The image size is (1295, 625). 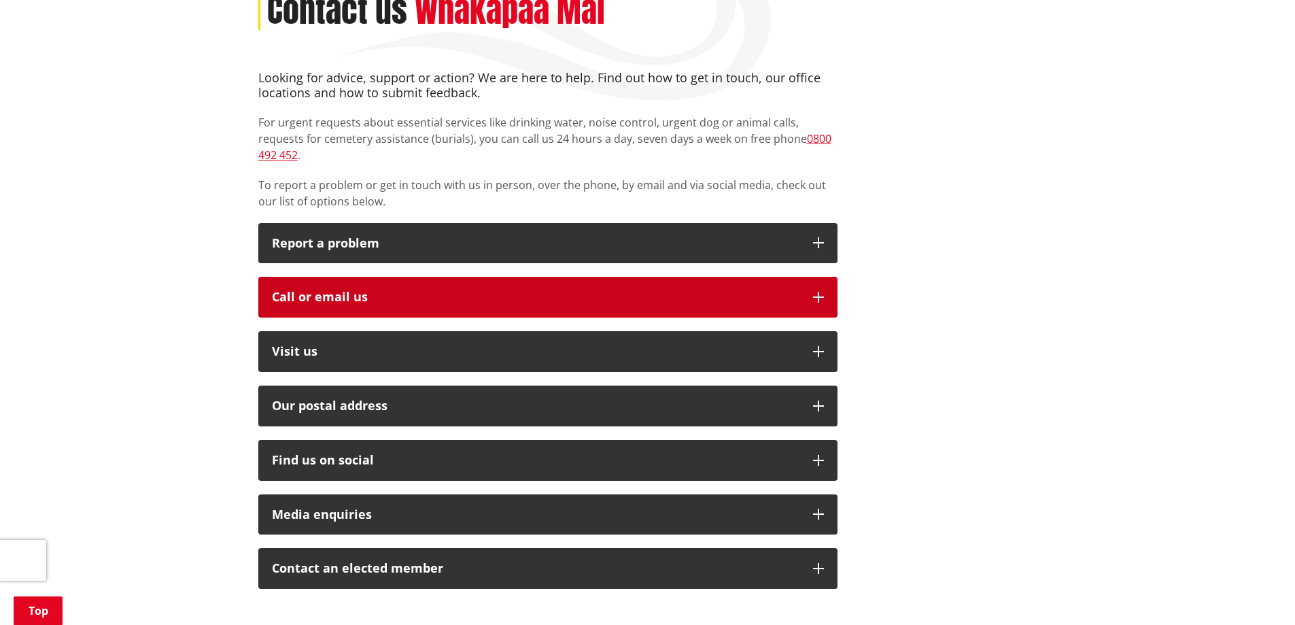 I want to click on p: Report a problem, so click(x=536, y=243).